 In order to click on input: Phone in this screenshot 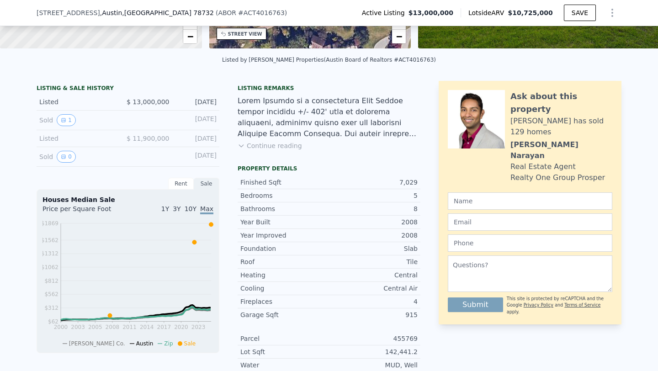, I will do `click(530, 243)`.